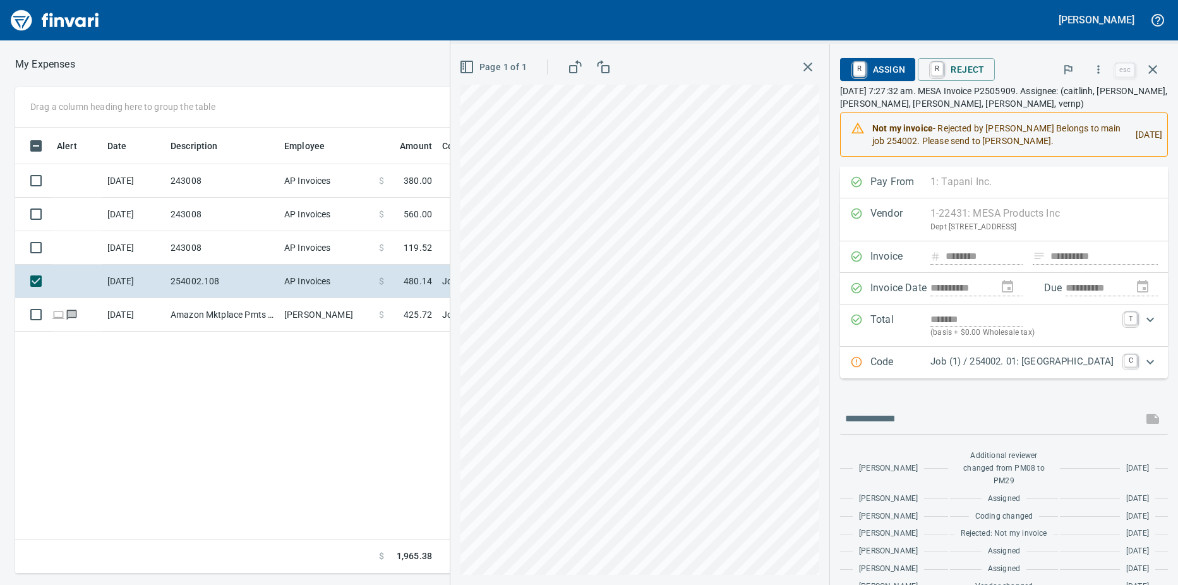  What do you see at coordinates (1125, 70) in the screenshot?
I see `a: esc` at bounding box center [1125, 70].